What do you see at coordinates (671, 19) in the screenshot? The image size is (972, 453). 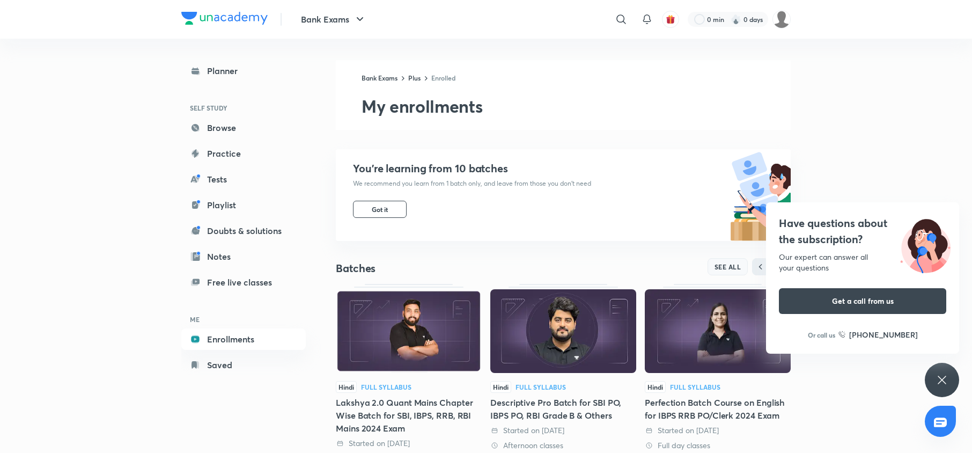 I see `button: avatar` at bounding box center [671, 19].